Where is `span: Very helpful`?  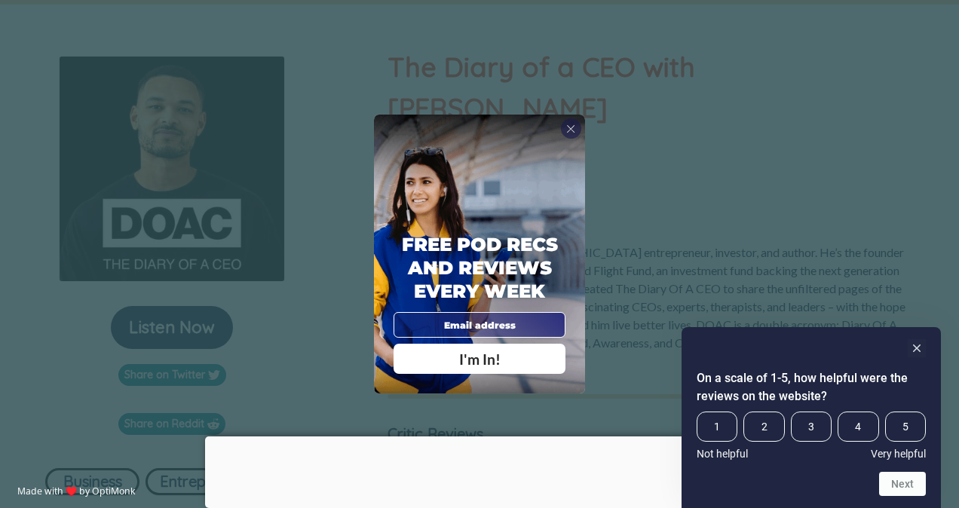 span: Very helpful is located at coordinates (898, 454).